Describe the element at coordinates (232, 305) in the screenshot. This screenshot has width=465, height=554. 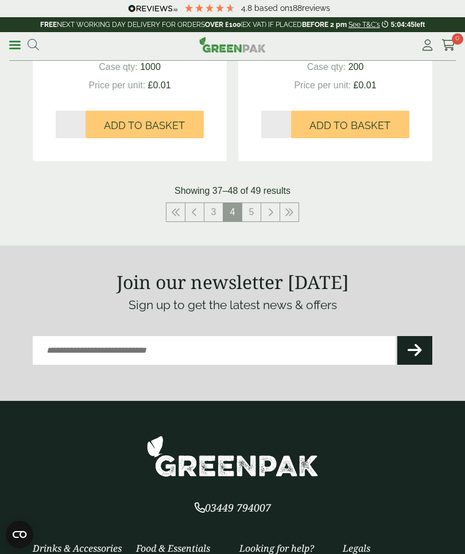
I see `p: Sign up to get the latest news & offers` at that location.